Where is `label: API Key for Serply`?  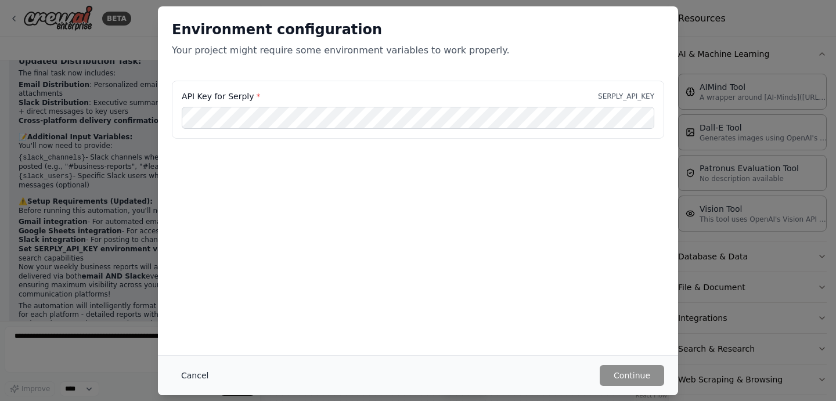 label: API Key for Serply is located at coordinates (221, 96).